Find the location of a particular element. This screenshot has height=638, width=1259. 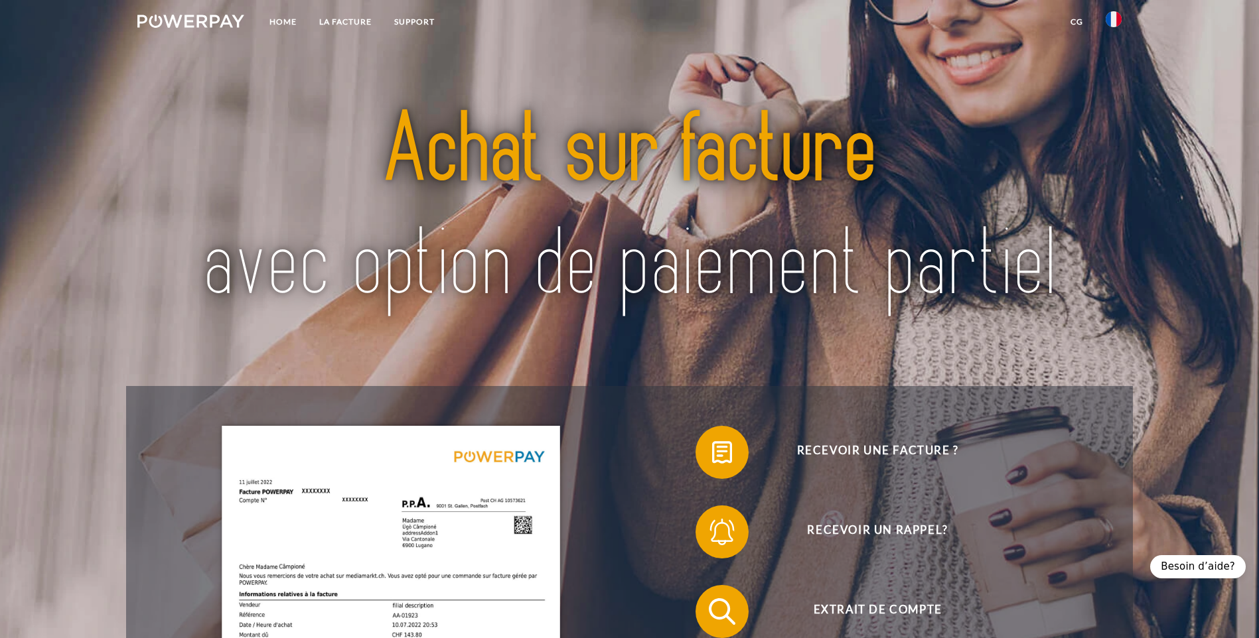

div: Besoin d’aide? is located at coordinates (1198, 567).